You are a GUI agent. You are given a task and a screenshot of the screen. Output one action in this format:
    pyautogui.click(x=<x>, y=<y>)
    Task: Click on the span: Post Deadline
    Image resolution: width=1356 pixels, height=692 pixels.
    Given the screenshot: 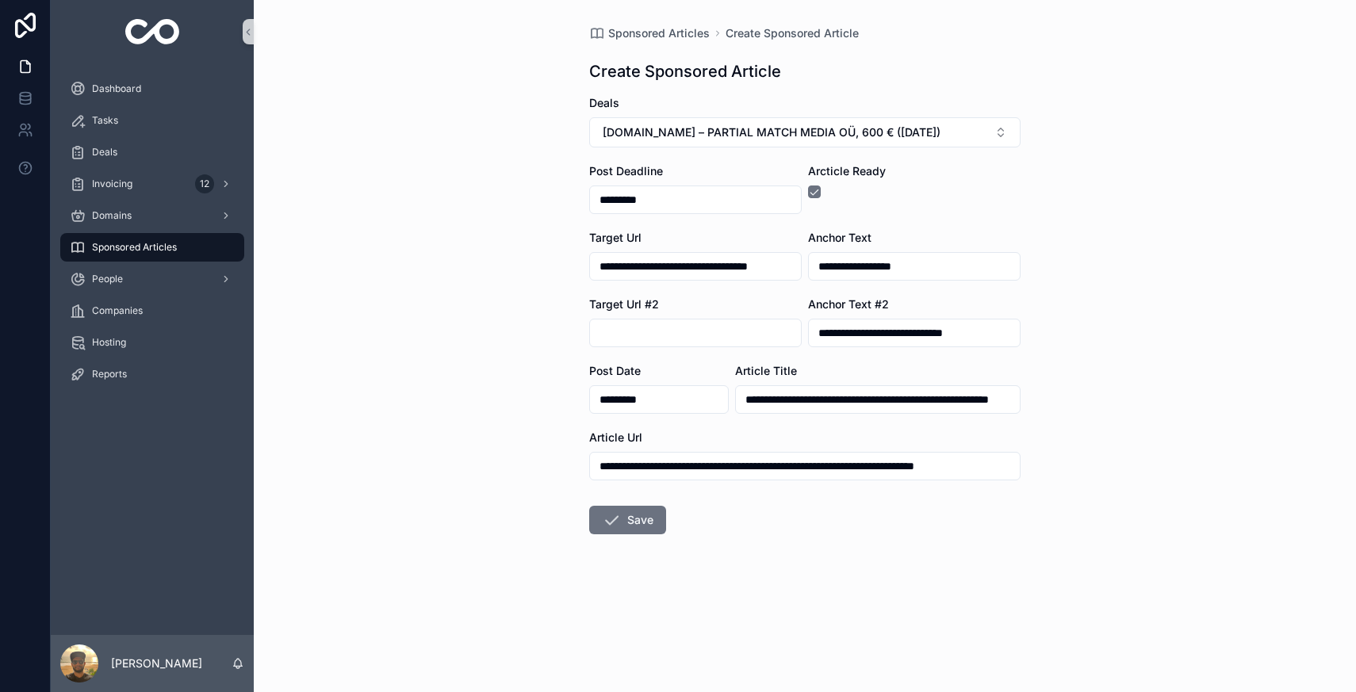 What is the action you would take?
    pyautogui.click(x=626, y=170)
    